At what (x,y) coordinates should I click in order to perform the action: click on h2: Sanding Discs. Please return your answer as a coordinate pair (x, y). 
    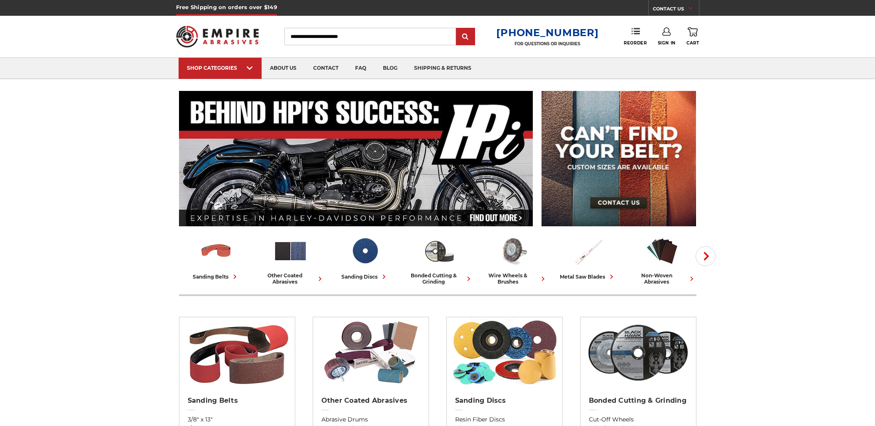
    Looking at the image, I should click on (505, 401).